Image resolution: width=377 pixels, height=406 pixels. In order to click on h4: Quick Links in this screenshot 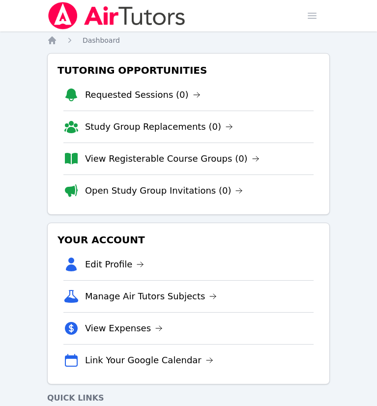, I will do `click(188, 398)`.